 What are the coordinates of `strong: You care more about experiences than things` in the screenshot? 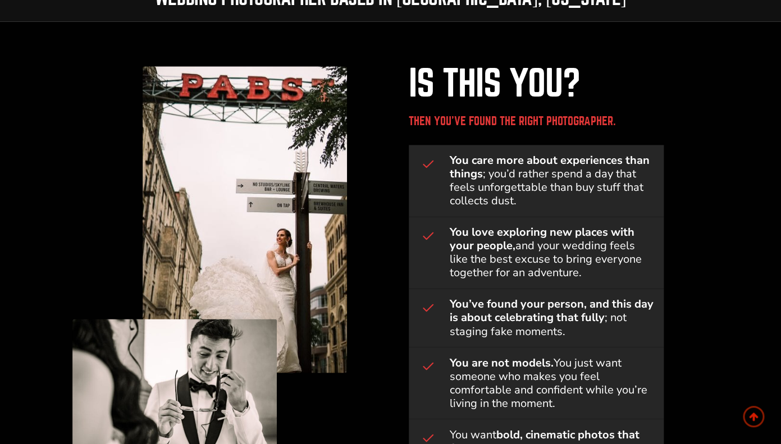 It's located at (550, 167).